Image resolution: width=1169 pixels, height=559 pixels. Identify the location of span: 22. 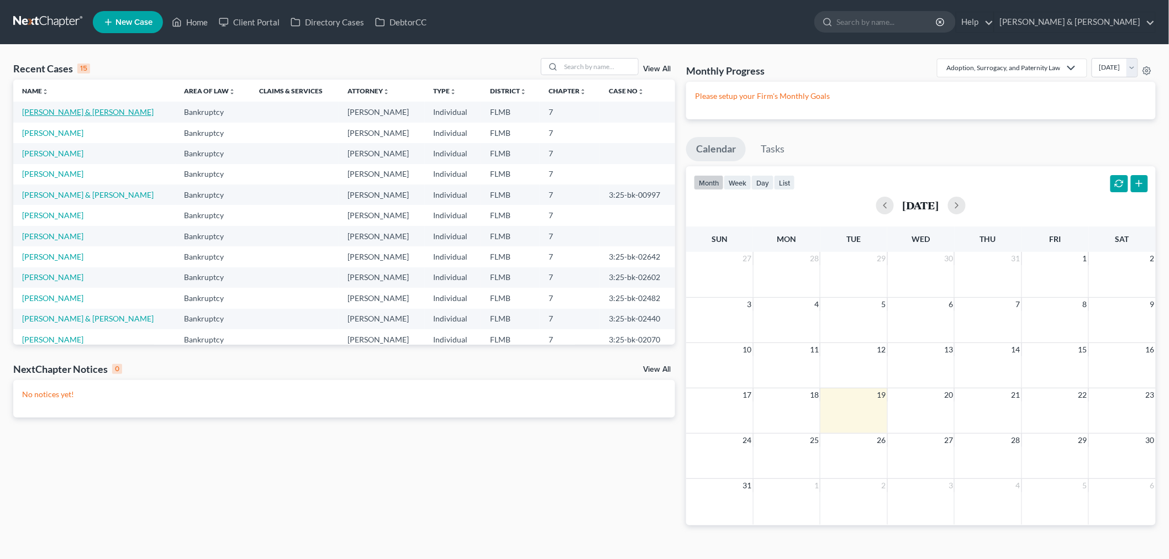
(1082, 395).